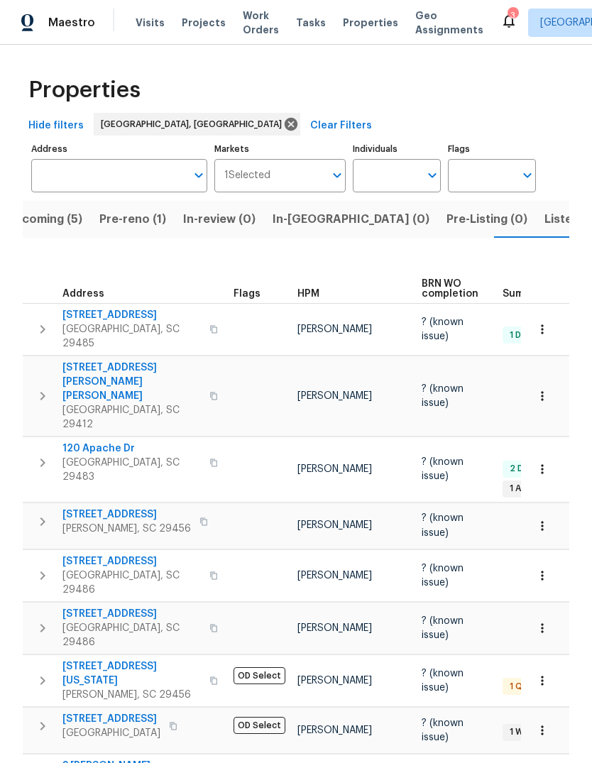  What do you see at coordinates (524, 468) in the screenshot?
I see `span: 2 Done` at bounding box center [524, 468].